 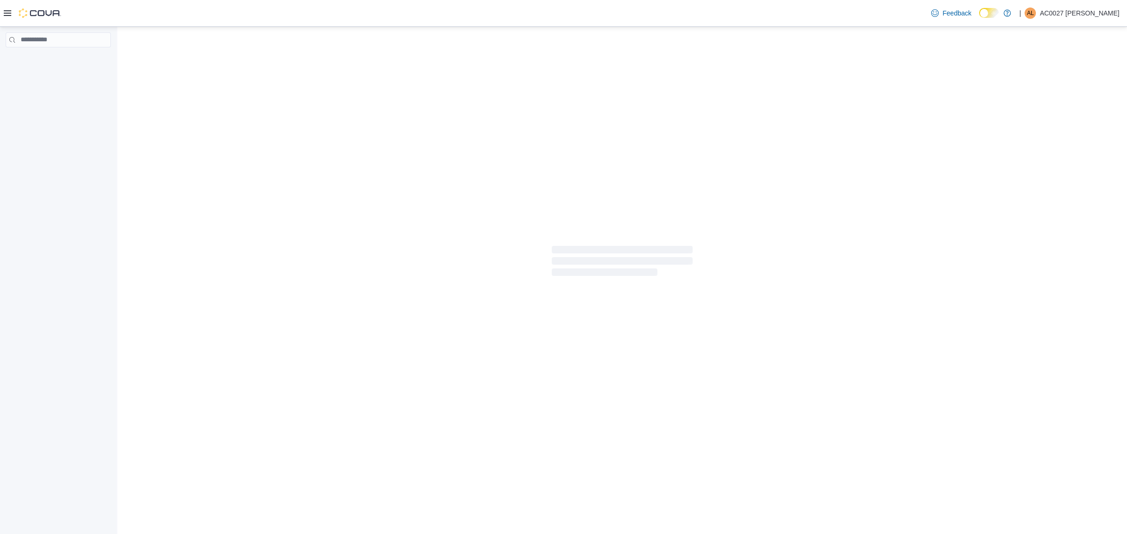 What do you see at coordinates (622, 263) in the screenshot?
I see `span: Loading` at bounding box center [622, 263].